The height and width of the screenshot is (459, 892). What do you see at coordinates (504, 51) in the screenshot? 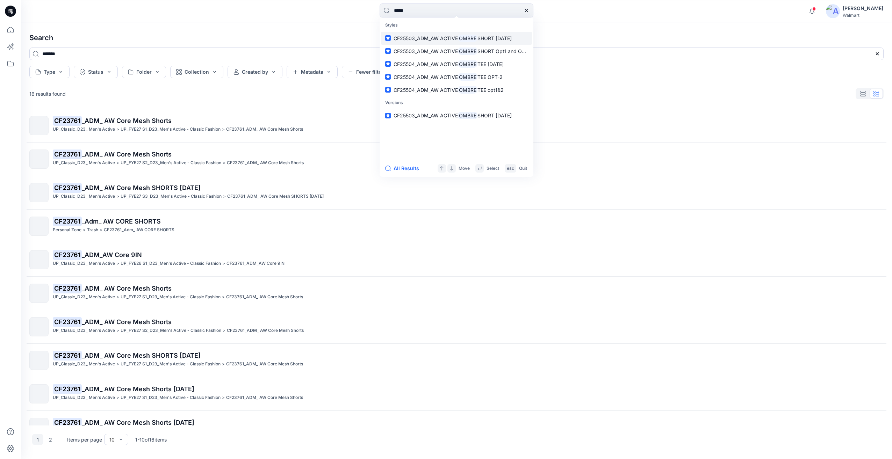
I see `span: SHORT Opt1 and Opt2` at bounding box center [504, 51].